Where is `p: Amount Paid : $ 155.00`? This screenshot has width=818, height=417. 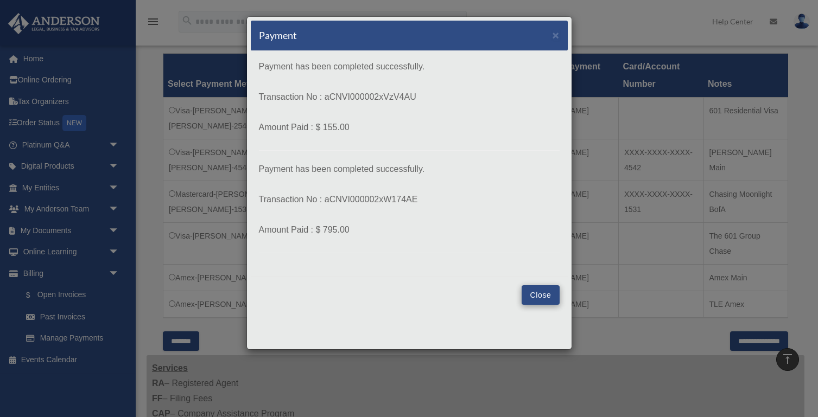 p: Amount Paid : $ 155.00 is located at coordinates (409, 128).